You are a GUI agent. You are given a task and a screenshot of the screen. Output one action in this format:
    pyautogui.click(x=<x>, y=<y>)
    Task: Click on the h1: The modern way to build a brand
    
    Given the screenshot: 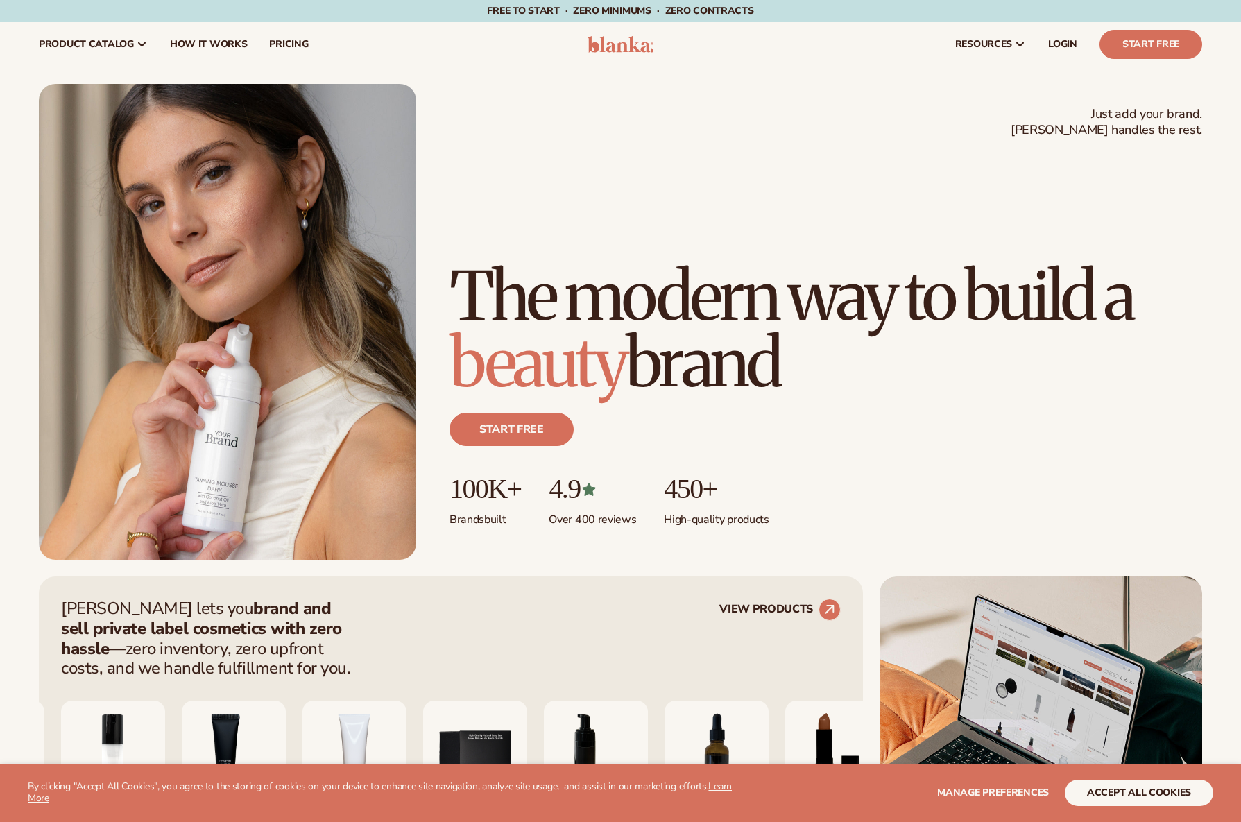 What is the action you would take?
    pyautogui.click(x=825, y=329)
    